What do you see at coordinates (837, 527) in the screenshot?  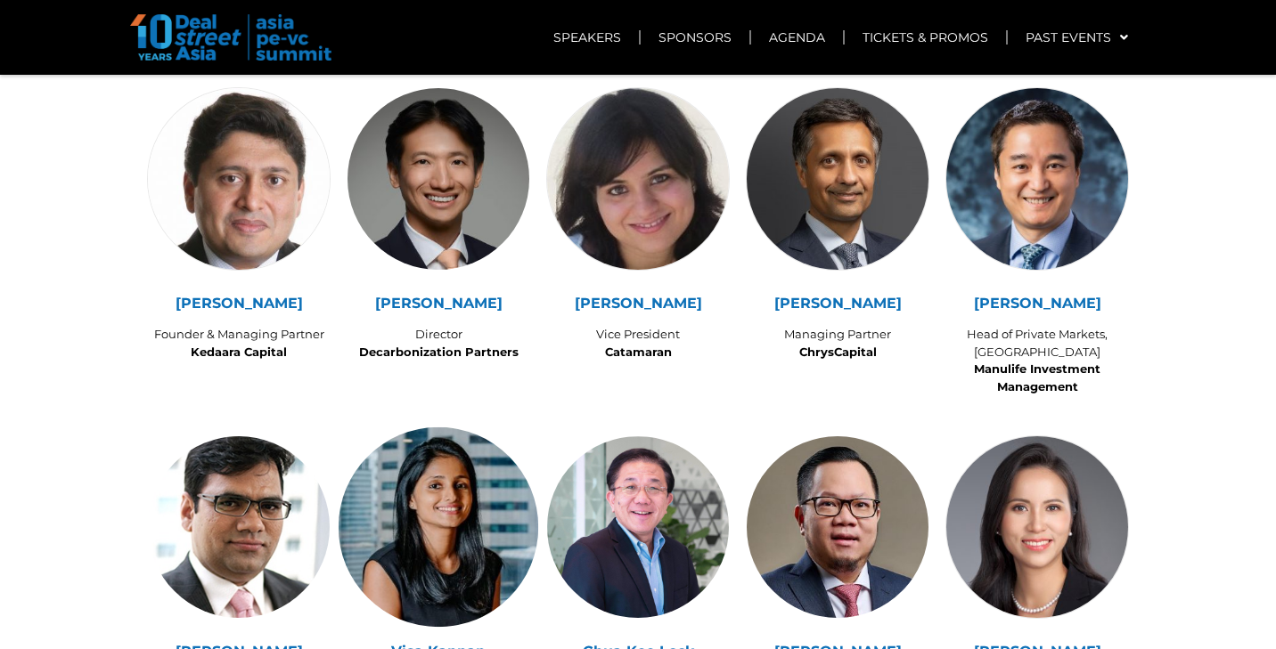 I see `img: Stefanus Ade Hadiwidjaja` at bounding box center [837, 527].